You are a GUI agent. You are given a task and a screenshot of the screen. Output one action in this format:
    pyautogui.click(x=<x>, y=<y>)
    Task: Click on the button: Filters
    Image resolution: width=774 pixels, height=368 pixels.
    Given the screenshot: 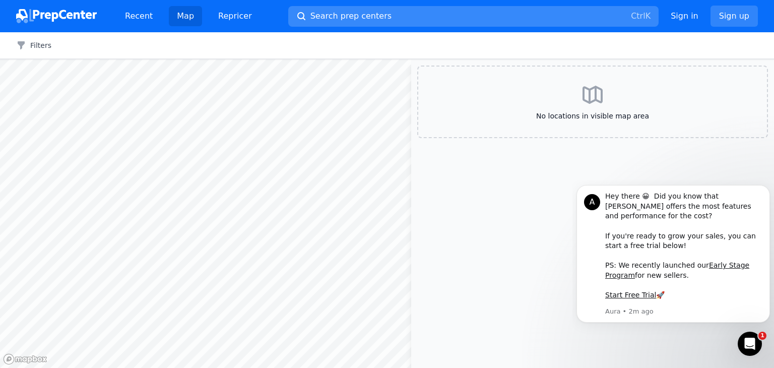 What is the action you would take?
    pyautogui.click(x=34, y=45)
    